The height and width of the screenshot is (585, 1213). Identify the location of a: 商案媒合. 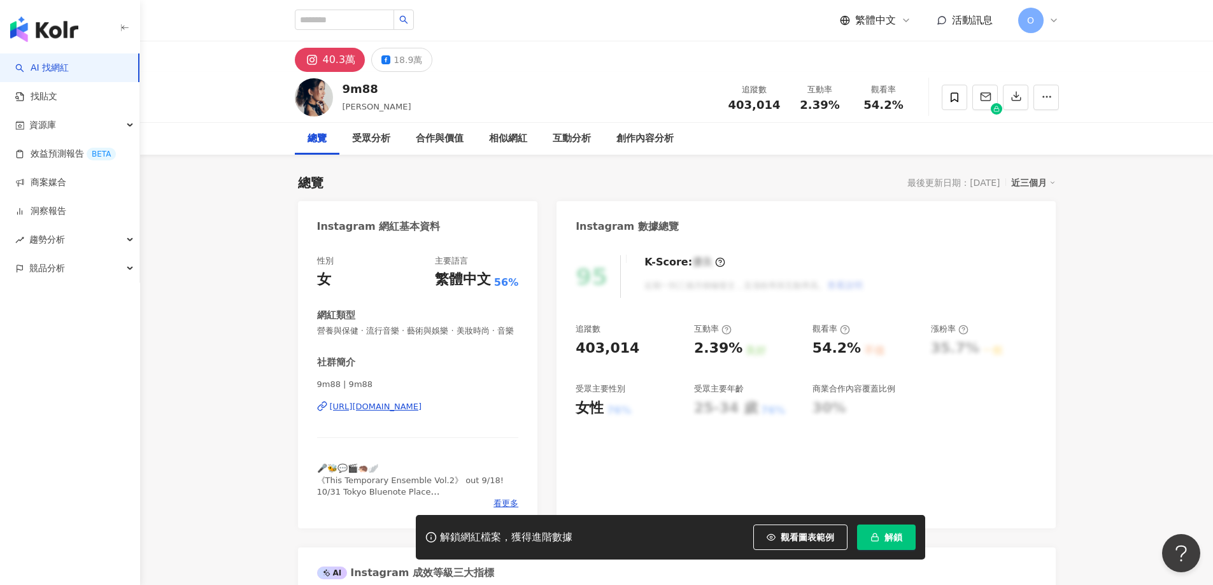
(41, 183).